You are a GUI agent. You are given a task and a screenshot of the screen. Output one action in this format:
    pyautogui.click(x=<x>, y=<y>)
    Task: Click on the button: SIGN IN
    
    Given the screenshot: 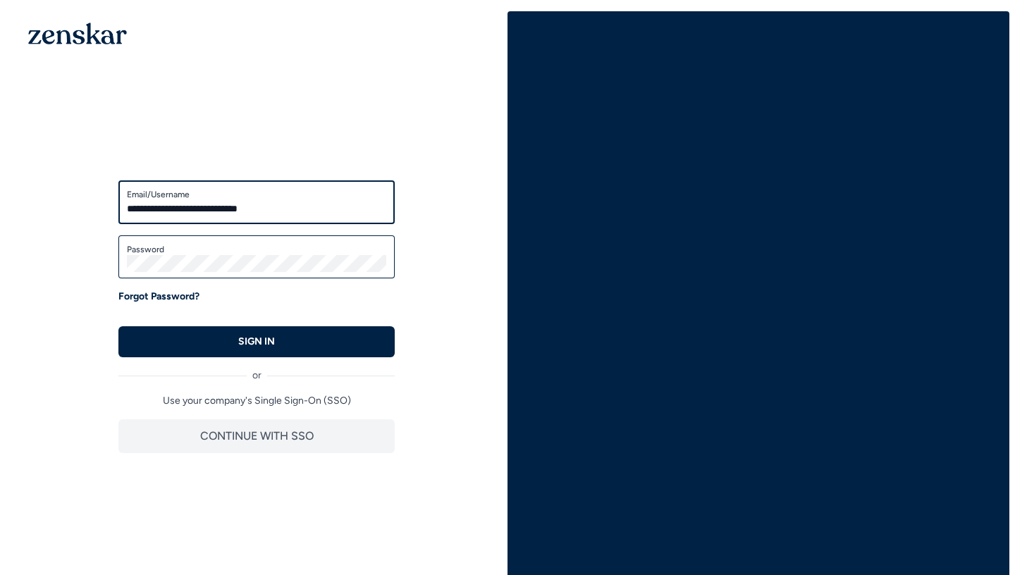 What is the action you would take?
    pyautogui.click(x=257, y=342)
    